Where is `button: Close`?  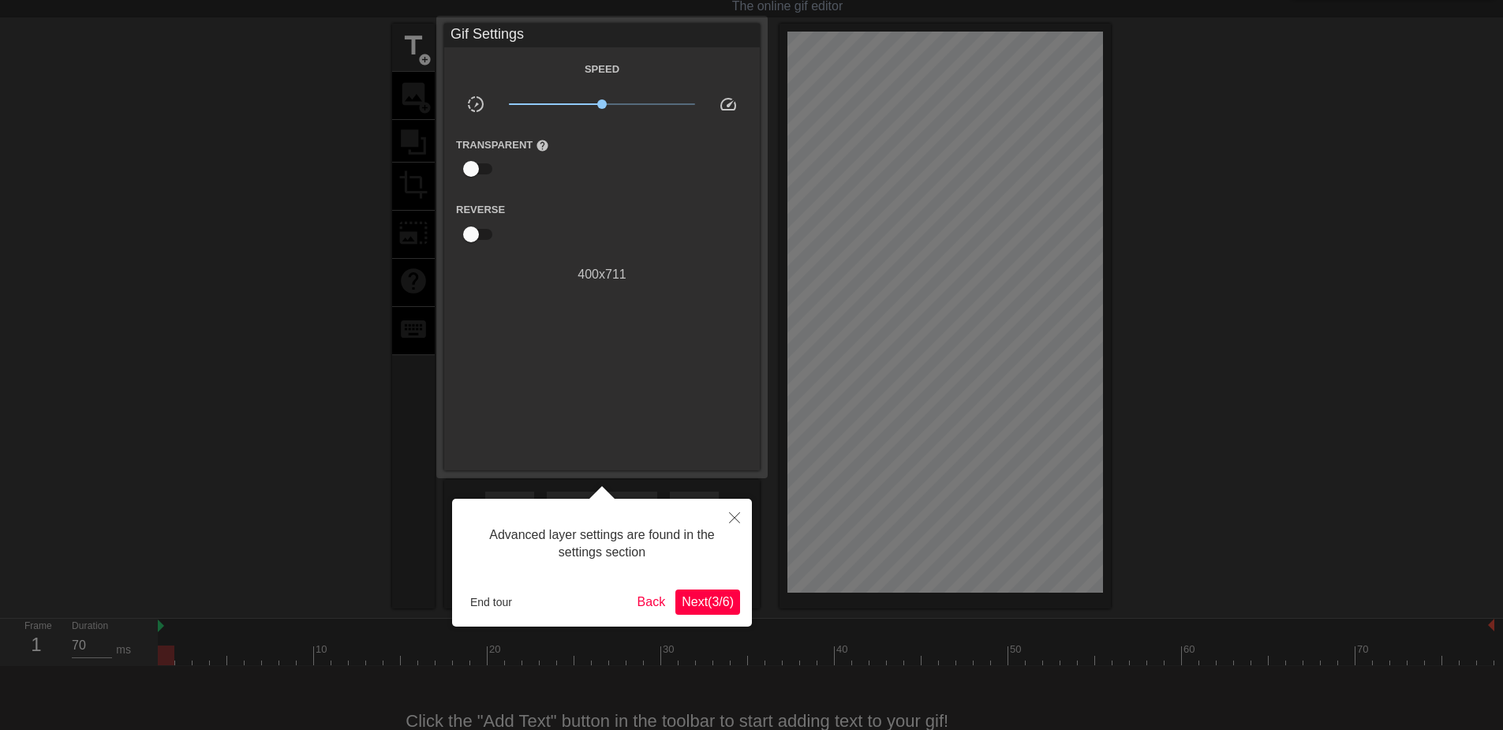
button: Close is located at coordinates (734, 517).